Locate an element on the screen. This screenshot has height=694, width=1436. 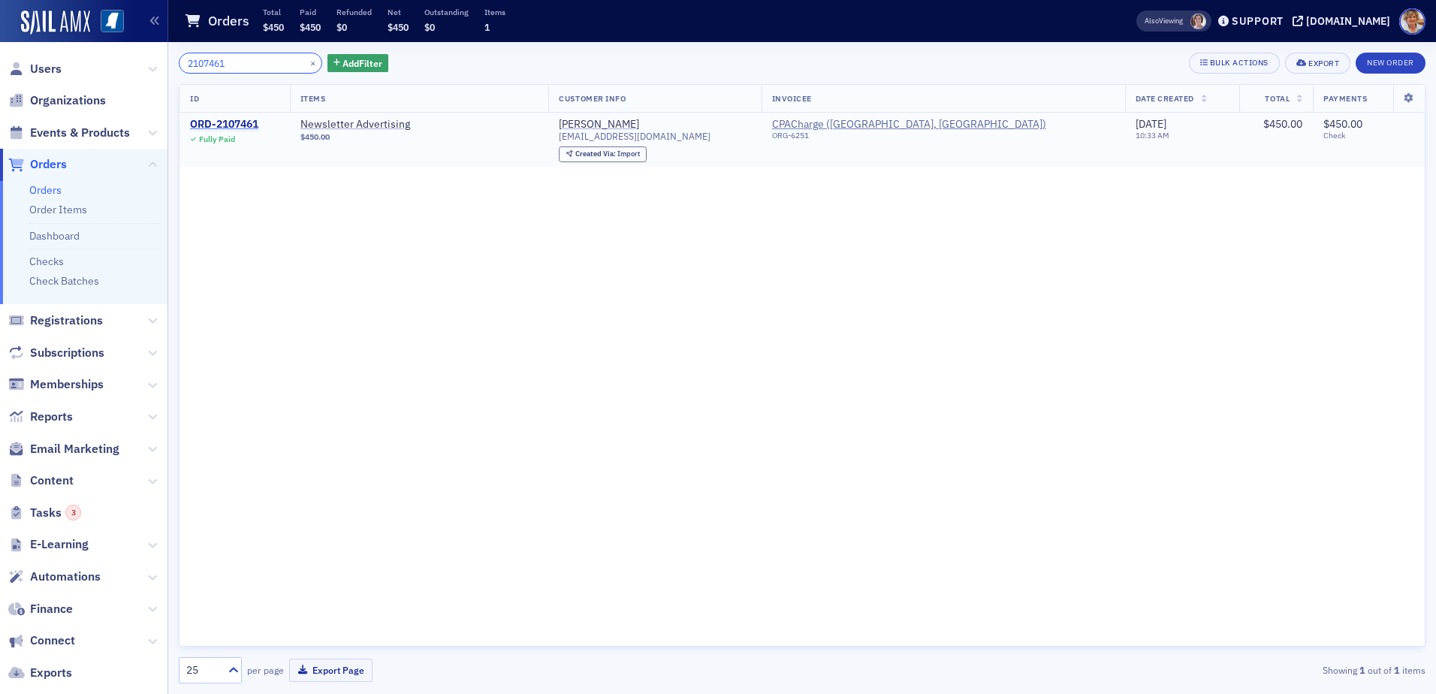
button: Export Page is located at coordinates (331, 670).